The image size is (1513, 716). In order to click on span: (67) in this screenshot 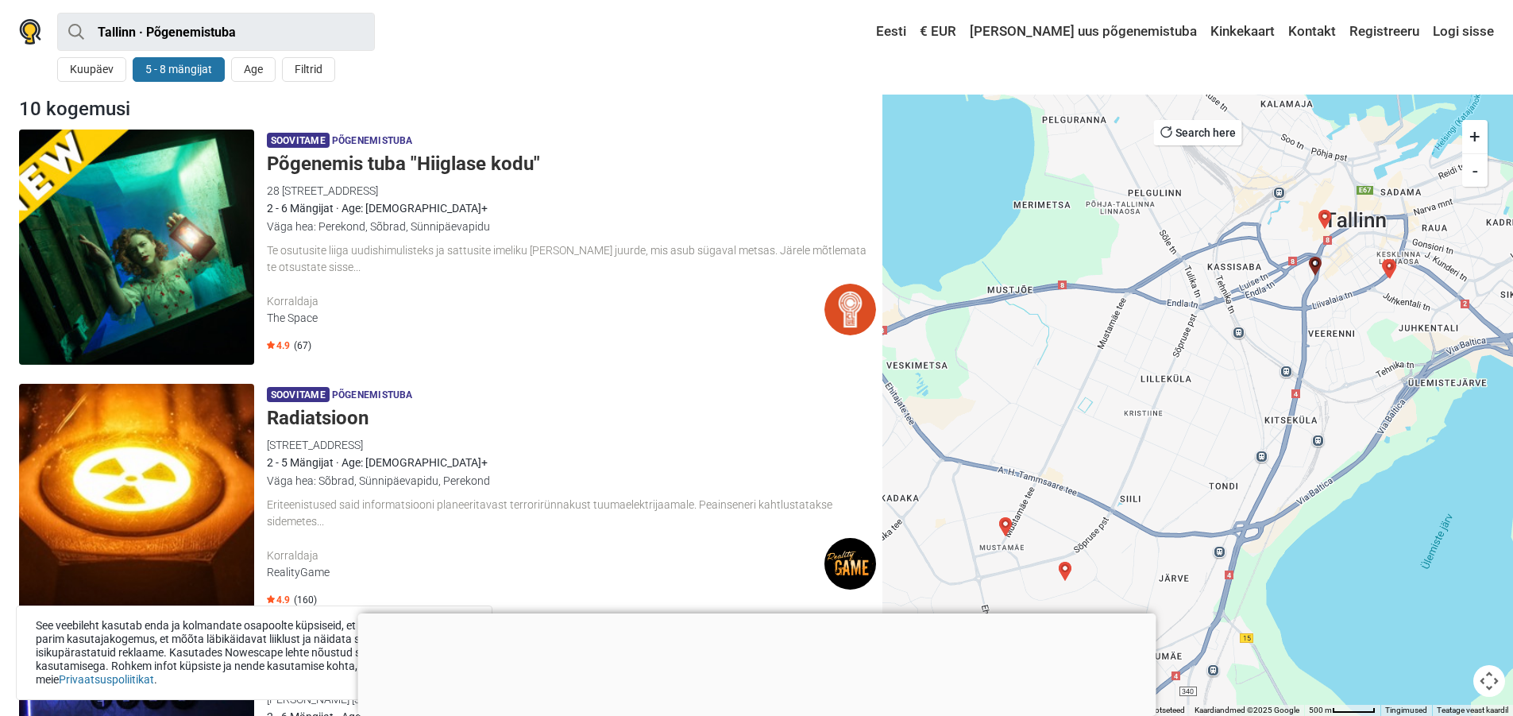, I will do `click(303, 346)`.